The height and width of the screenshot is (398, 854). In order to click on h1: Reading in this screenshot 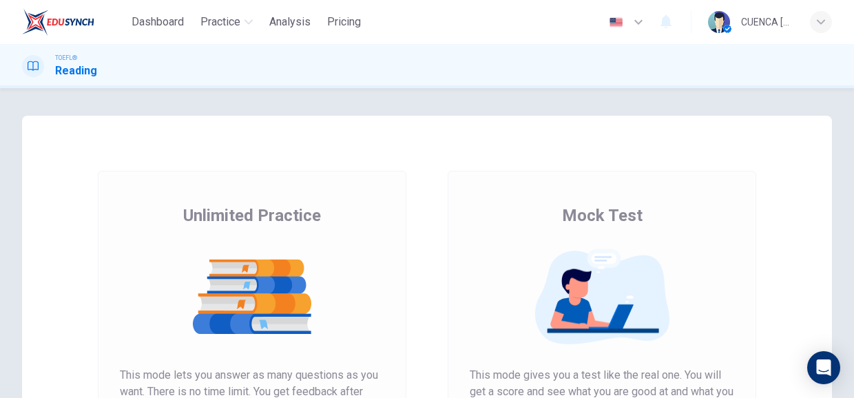, I will do `click(76, 71)`.